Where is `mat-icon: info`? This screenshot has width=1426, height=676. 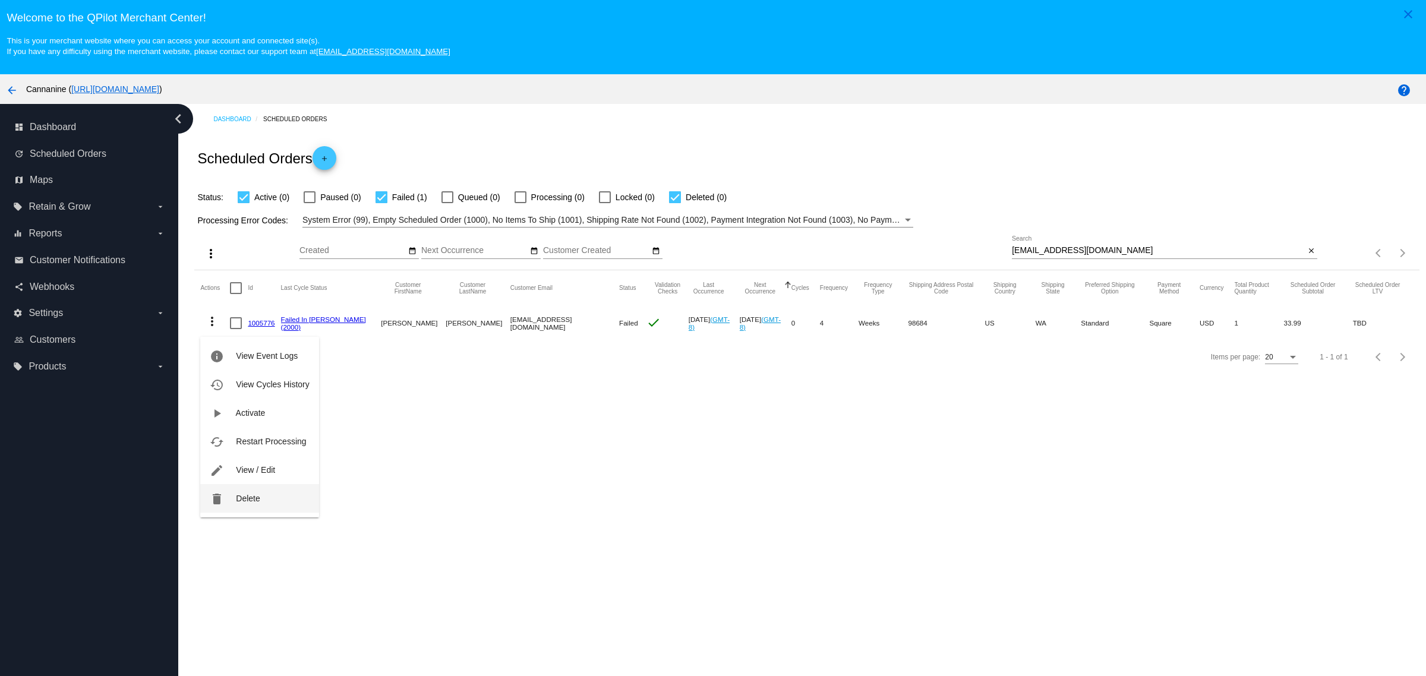 mat-icon: info is located at coordinates (217, 357).